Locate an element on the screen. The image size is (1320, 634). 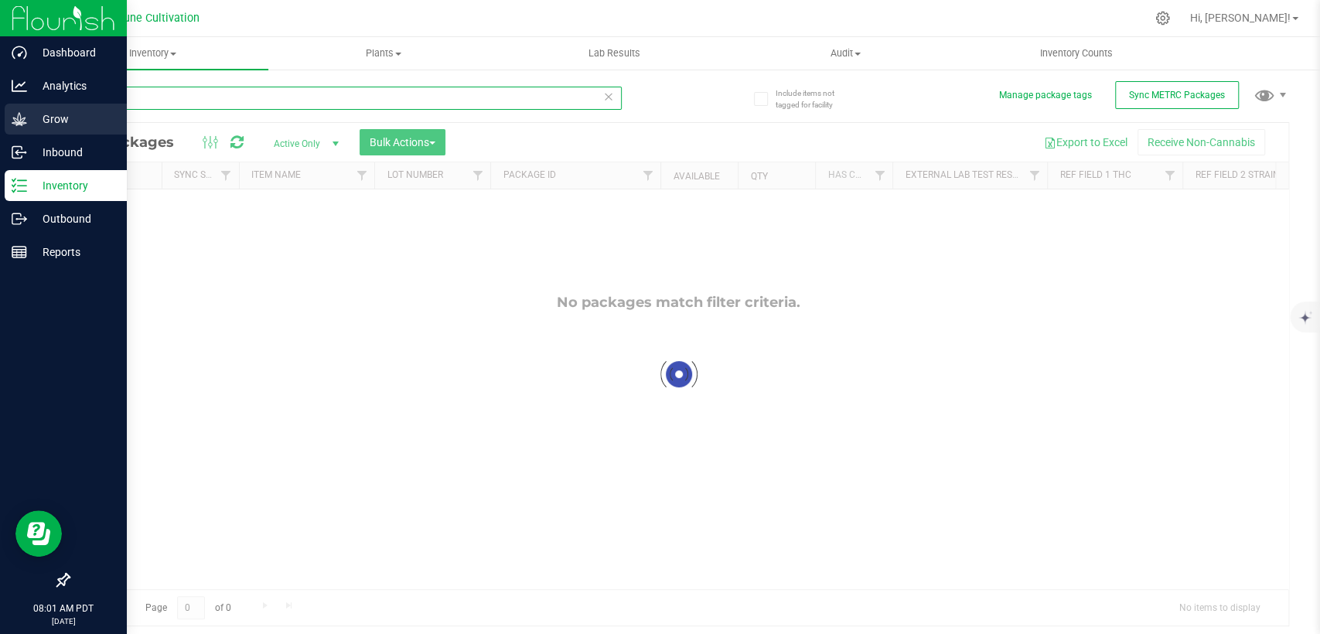
inline-svg: Analytics is located at coordinates (19, 86).